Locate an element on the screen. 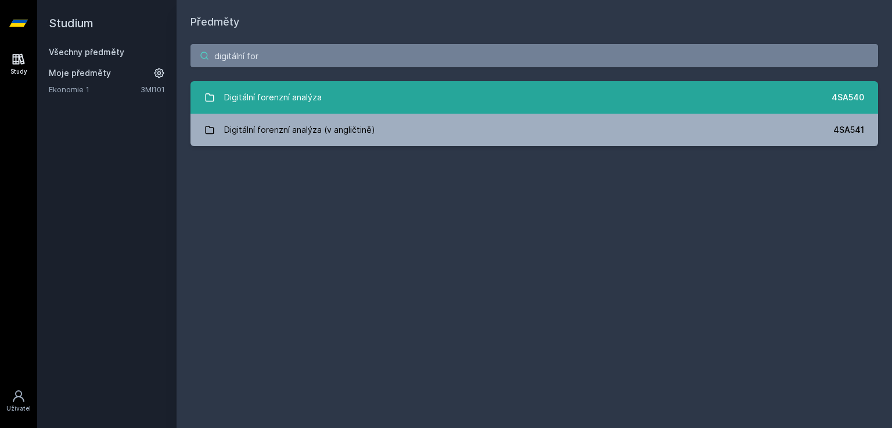 The height and width of the screenshot is (428, 892). a: 3MI101 is located at coordinates (153, 89).